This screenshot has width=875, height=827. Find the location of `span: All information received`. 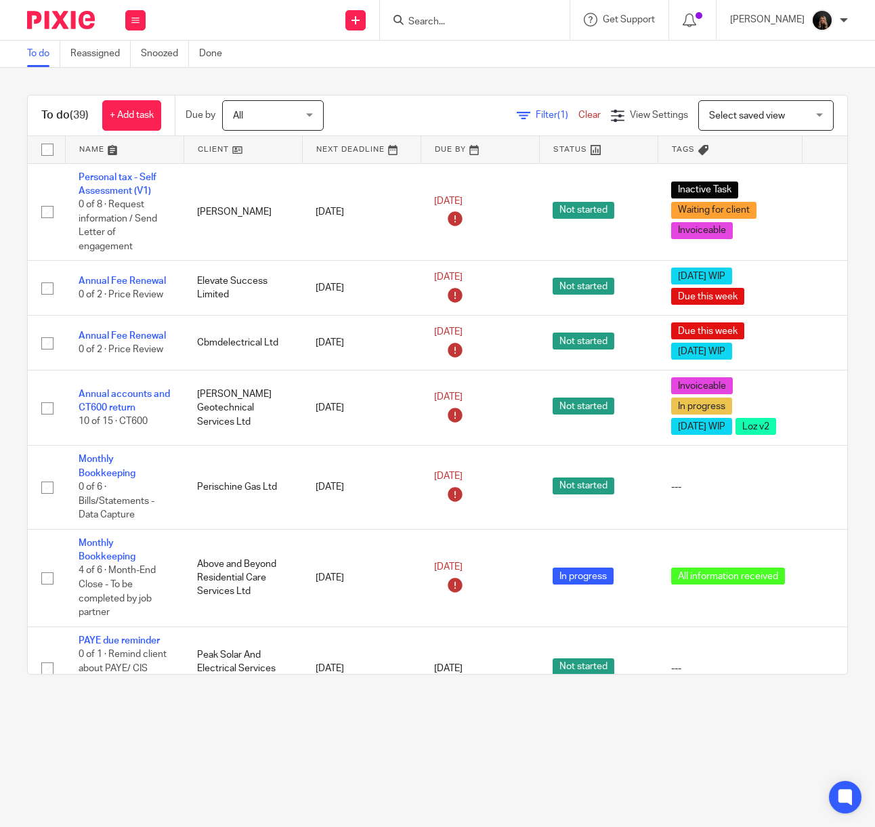

span: All information received is located at coordinates (728, 575).